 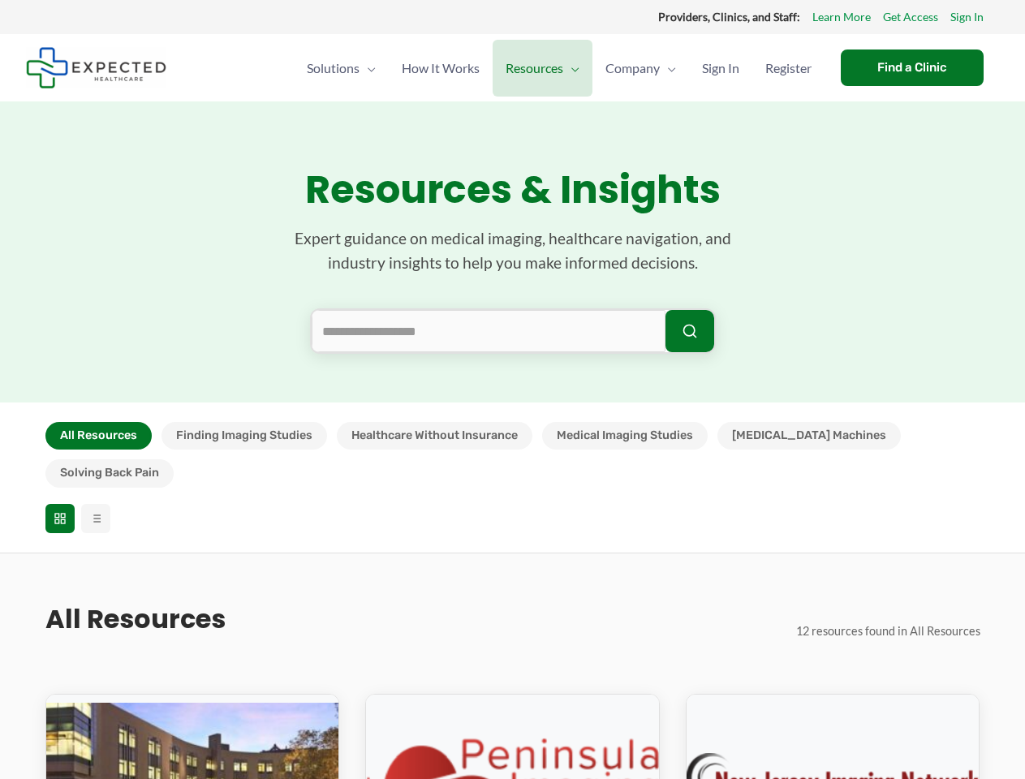 I want to click on div: Find a Clinic, so click(x=912, y=67).